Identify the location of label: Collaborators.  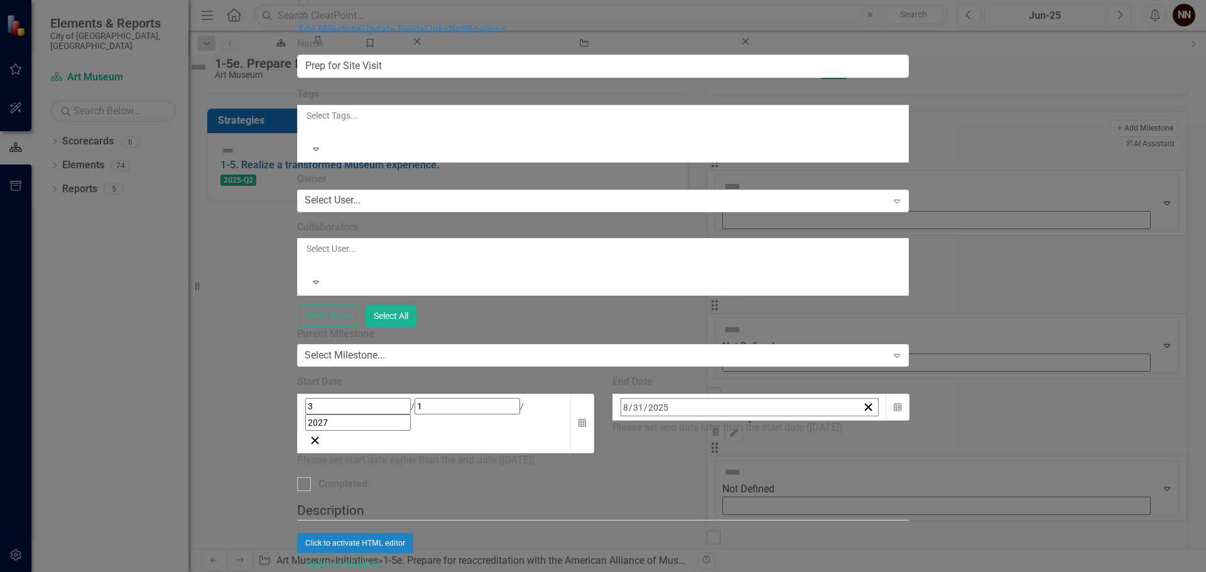
(603, 227).